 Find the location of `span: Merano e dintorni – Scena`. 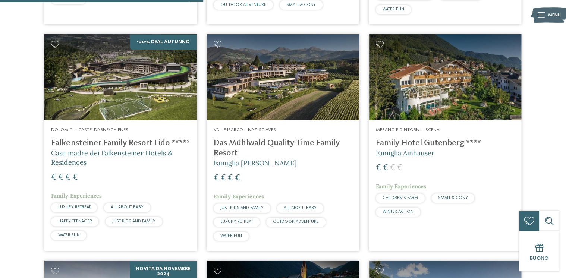

span: Merano e dintorni – Scena is located at coordinates (408, 130).